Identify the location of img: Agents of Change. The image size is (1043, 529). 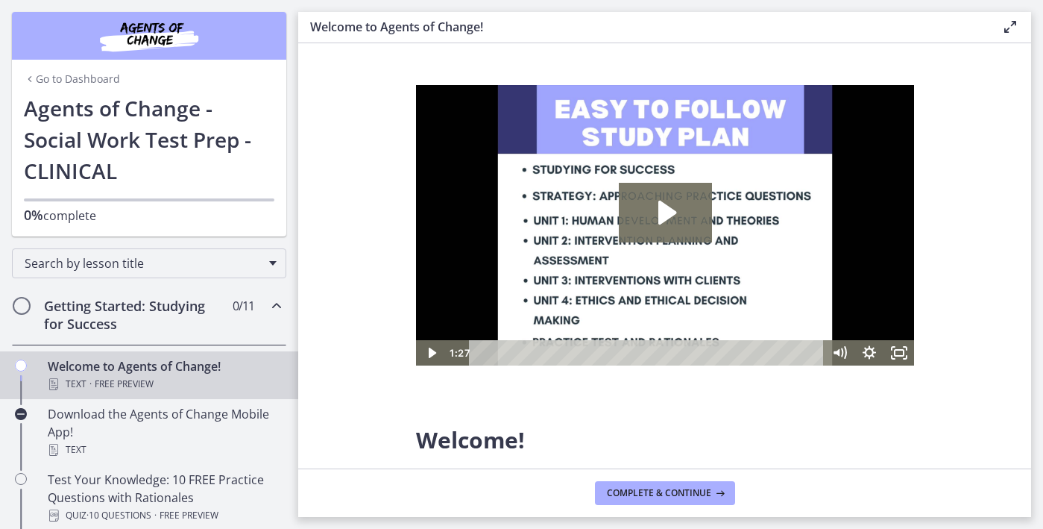
(149, 36).